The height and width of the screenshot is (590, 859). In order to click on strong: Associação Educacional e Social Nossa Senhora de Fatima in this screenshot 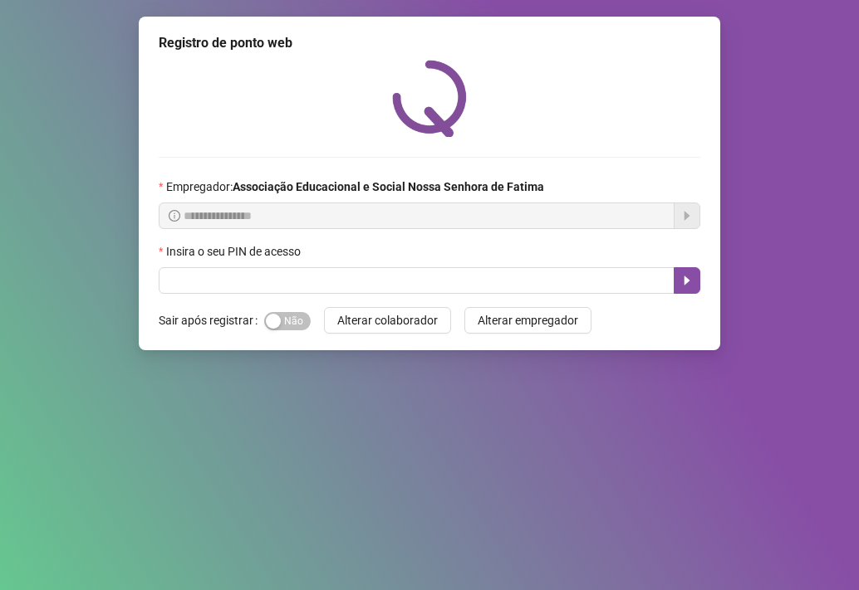, I will do `click(388, 187)`.